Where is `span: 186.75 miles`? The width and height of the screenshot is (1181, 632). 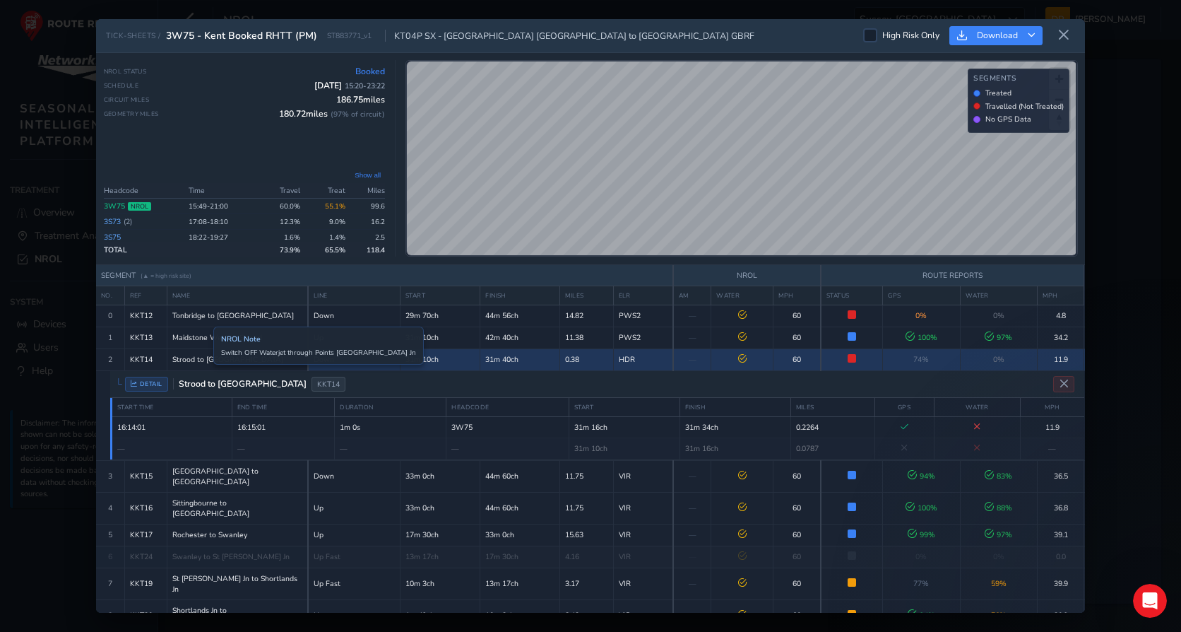 span: 186.75 miles is located at coordinates (360, 100).